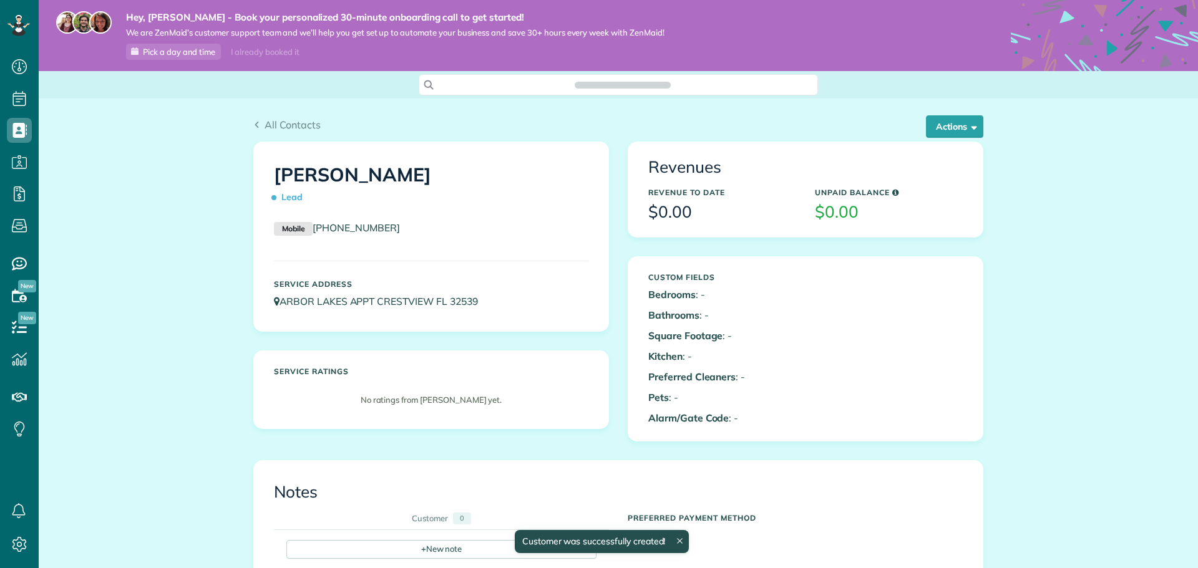 The image size is (1198, 568). Describe the element at coordinates (888, 192) in the screenshot. I see `h5: Unpaid Balance` at that location.